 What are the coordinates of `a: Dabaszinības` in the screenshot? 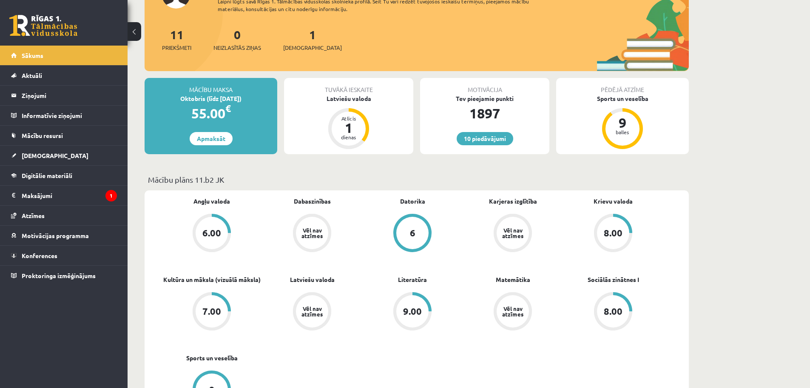 It's located at (312, 201).